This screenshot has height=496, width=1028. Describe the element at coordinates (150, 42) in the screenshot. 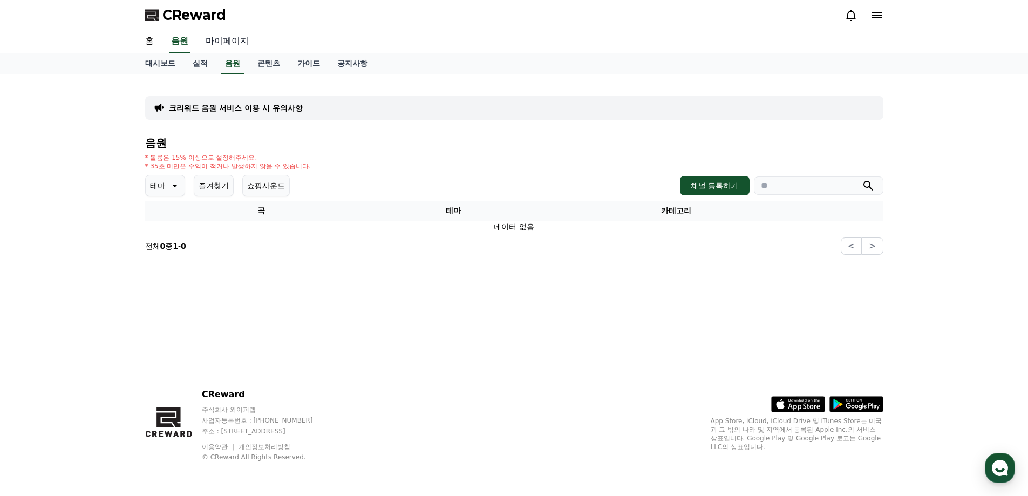

I see `a: 홈` at that location.